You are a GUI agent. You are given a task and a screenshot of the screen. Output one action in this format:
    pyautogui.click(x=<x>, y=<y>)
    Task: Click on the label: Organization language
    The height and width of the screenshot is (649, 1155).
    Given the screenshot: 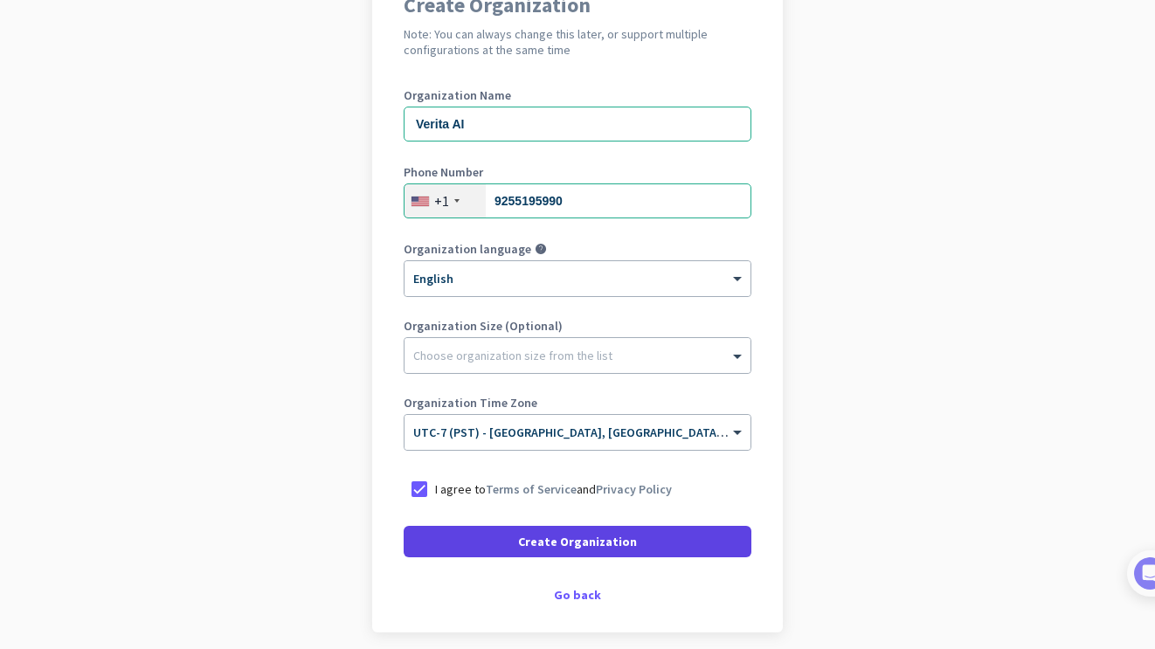 What is the action you would take?
    pyautogui.click(x=467, y=249)
    